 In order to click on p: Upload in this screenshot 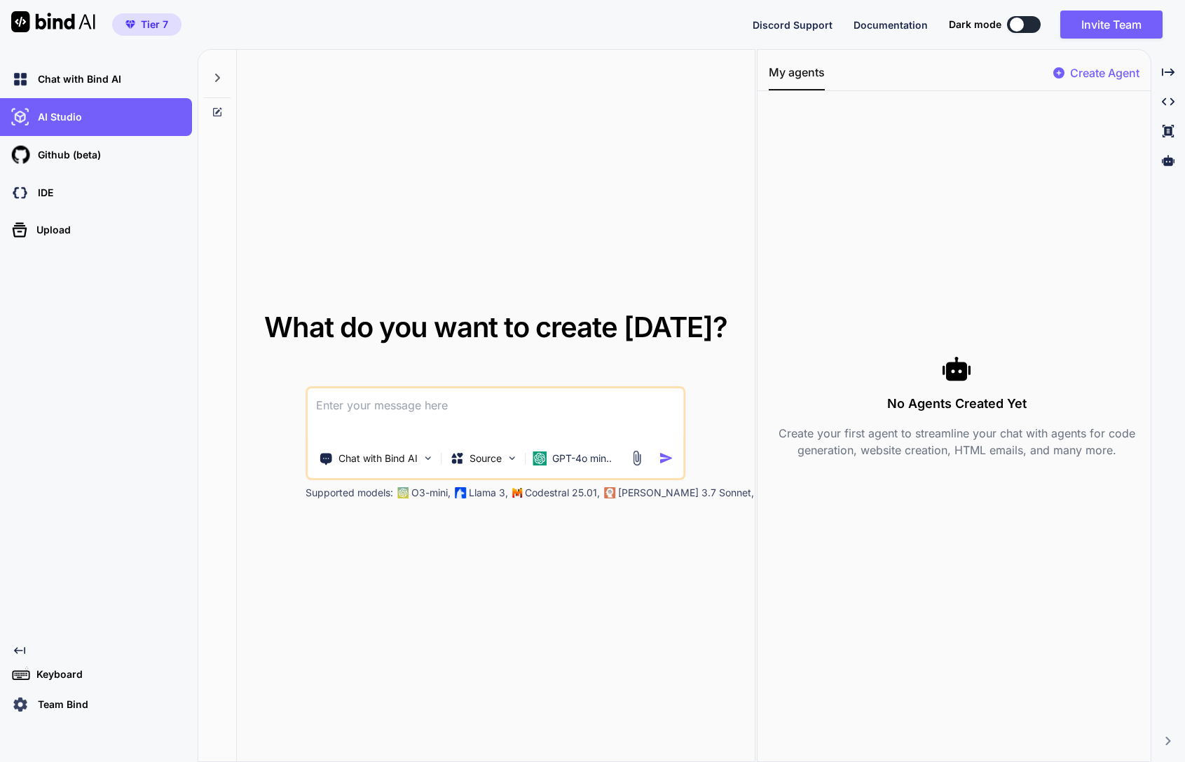, I will do `click(50, 230)`.